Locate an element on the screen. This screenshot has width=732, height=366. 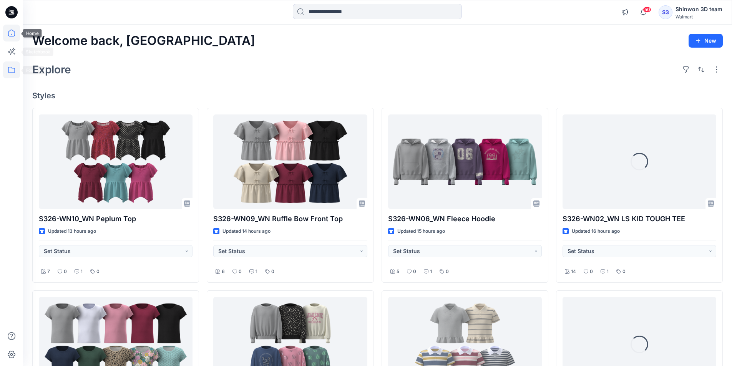
a: S326-WN10_WN Peplum Top is located at coordinates (116, 162).